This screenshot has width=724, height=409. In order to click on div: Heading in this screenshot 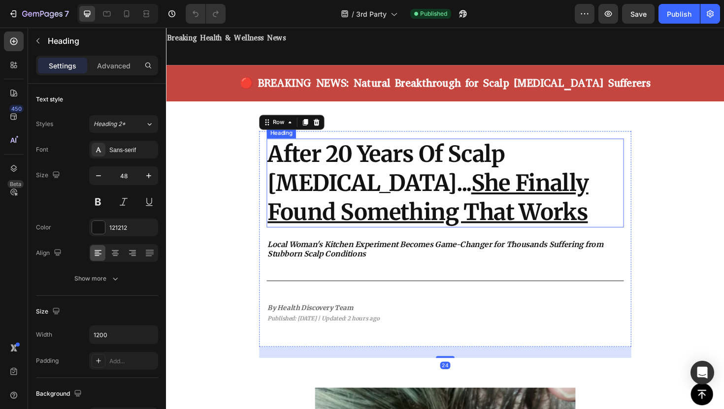, I will do `click(122, 112)`.